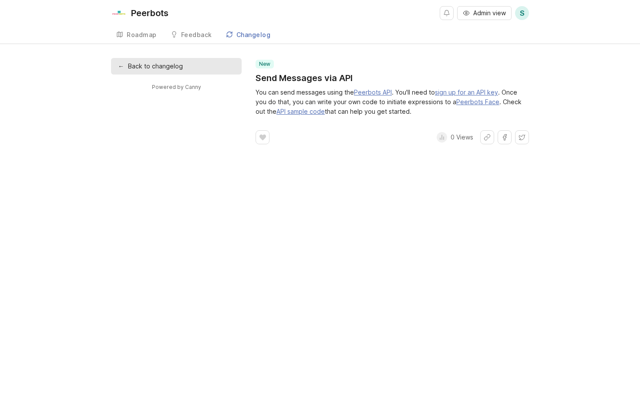 The height and width of the screenshot is (401, 640). I want to click on div: Roadmap, so click(142, 35).